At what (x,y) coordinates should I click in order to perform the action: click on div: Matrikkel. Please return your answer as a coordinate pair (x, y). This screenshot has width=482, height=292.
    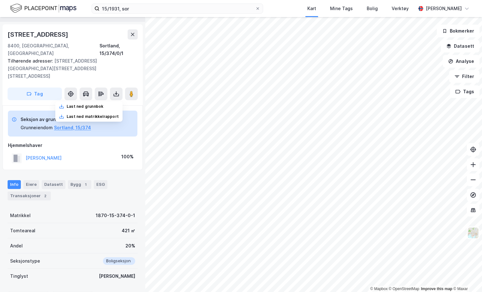
    Looking at the image, I should click on (20, 215).